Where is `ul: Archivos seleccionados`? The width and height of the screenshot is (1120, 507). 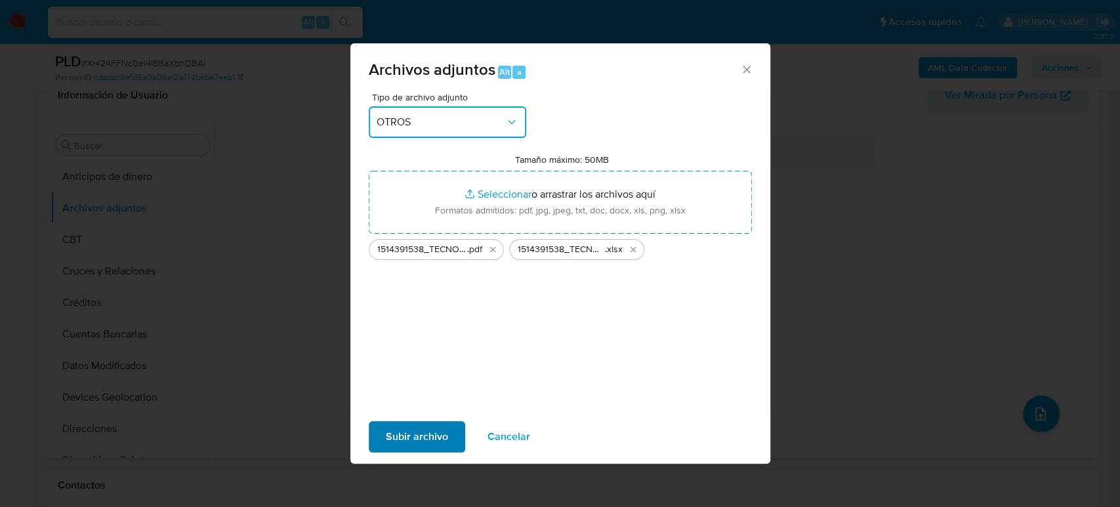
ul: Archivos seleccionados is located at coordinates (561, 247).